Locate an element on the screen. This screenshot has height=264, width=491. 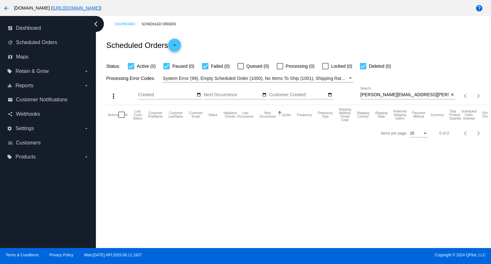
a: Privacy Policy is located at coordinates (61, 255).